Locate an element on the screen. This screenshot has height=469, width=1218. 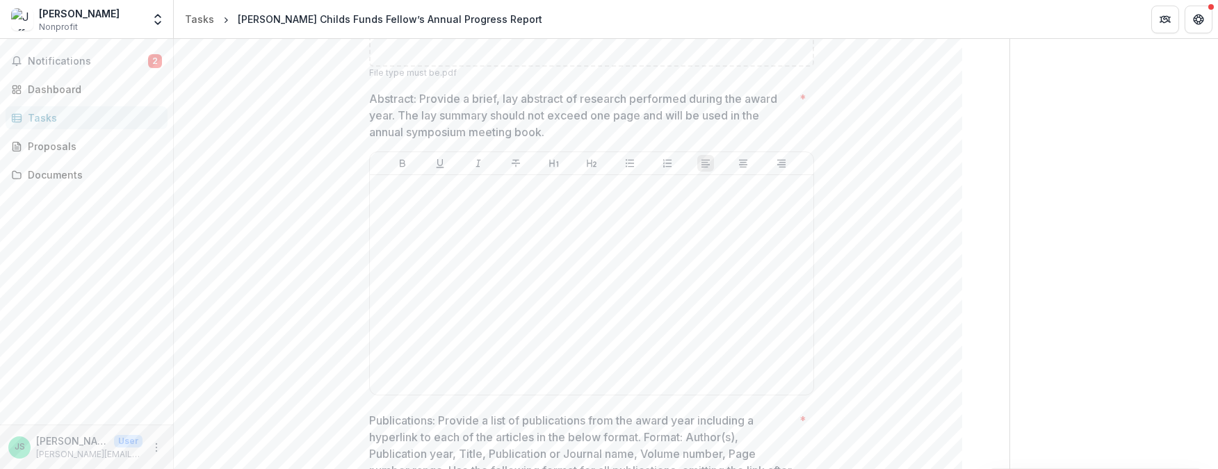
div: Documents is located at coordinates (92, 175).